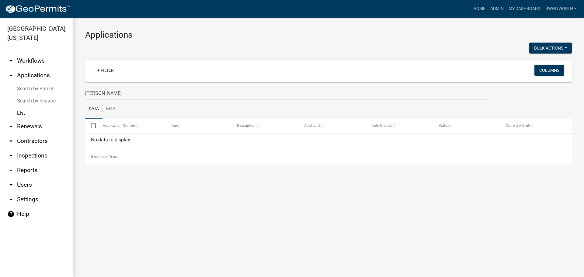 This screenshot has width=584, height=277. I want to click on span: Application Number, so click(119, 126).